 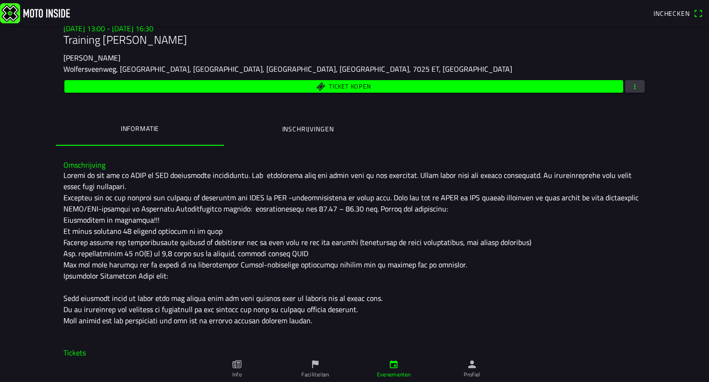 What do you see at coordinates (472, 375) in the screenshot?
I see `ion-label: Profiel` at bounding box center [472, 375].